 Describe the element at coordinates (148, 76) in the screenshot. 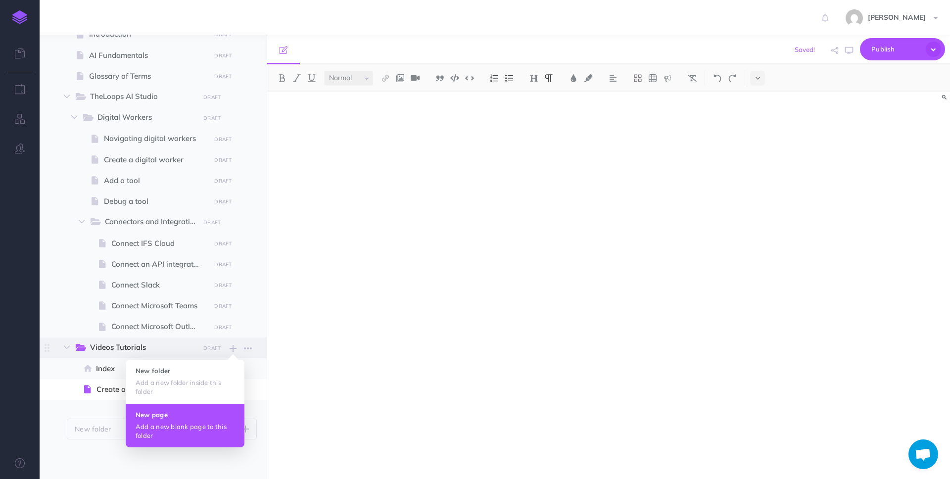

I see `span: Glossary of Terms` at that location.